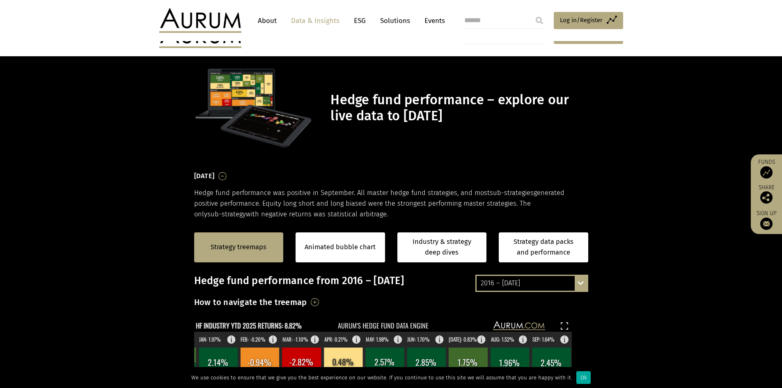 The width and height of the screenshot is (782, 388). I want to click on img: Sign up to our newsletter, so click(766, 224).